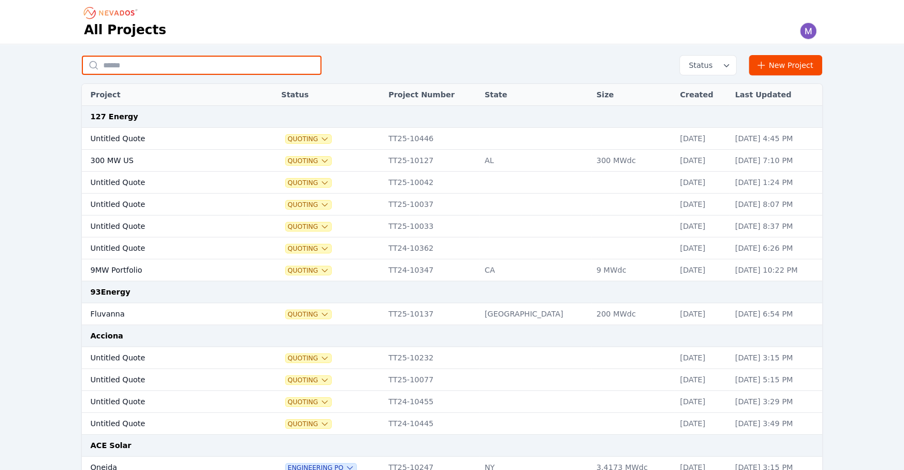 The width and height of the screenshot is (904, 470). Describe the element at coordinates (535, 161) in the screenshot. I see `td: AL` at that location.